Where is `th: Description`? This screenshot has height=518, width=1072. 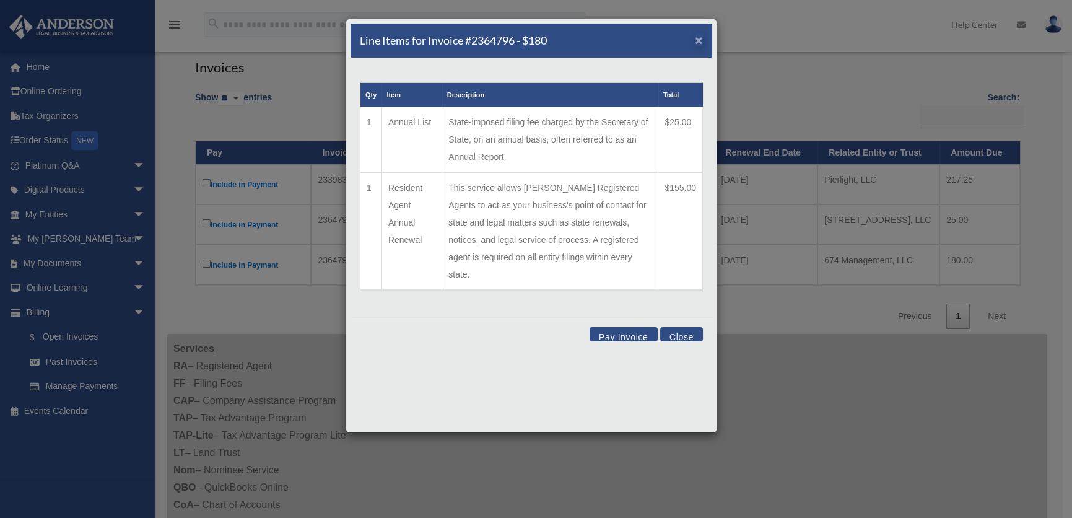
th: Description is located at coordinates (550, 95).